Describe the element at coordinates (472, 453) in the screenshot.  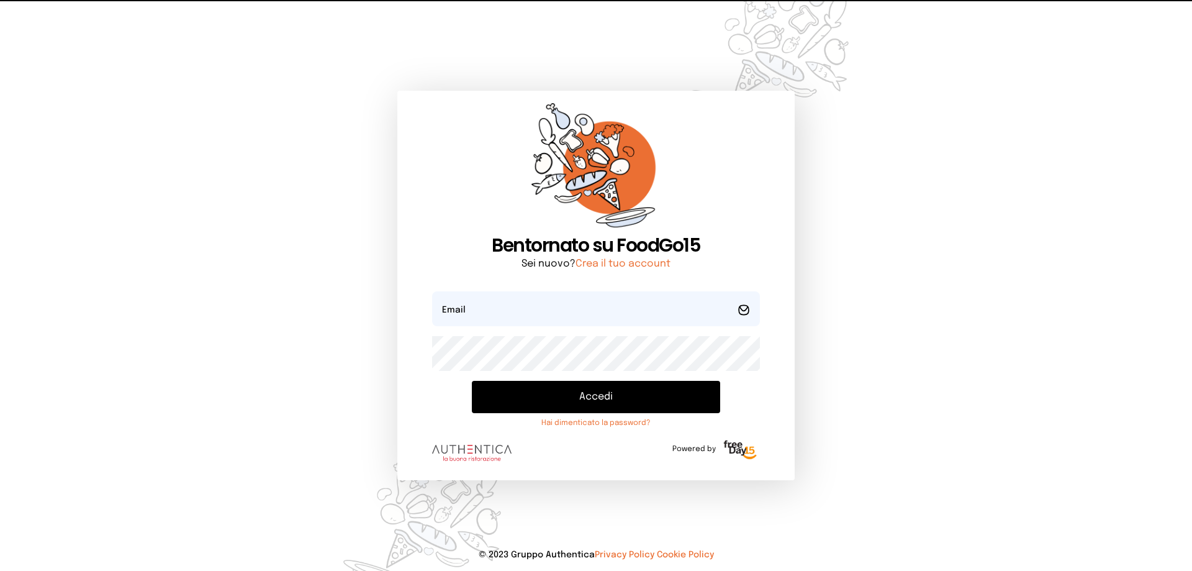
I see `img: logo.8f33a47.png` at that location.